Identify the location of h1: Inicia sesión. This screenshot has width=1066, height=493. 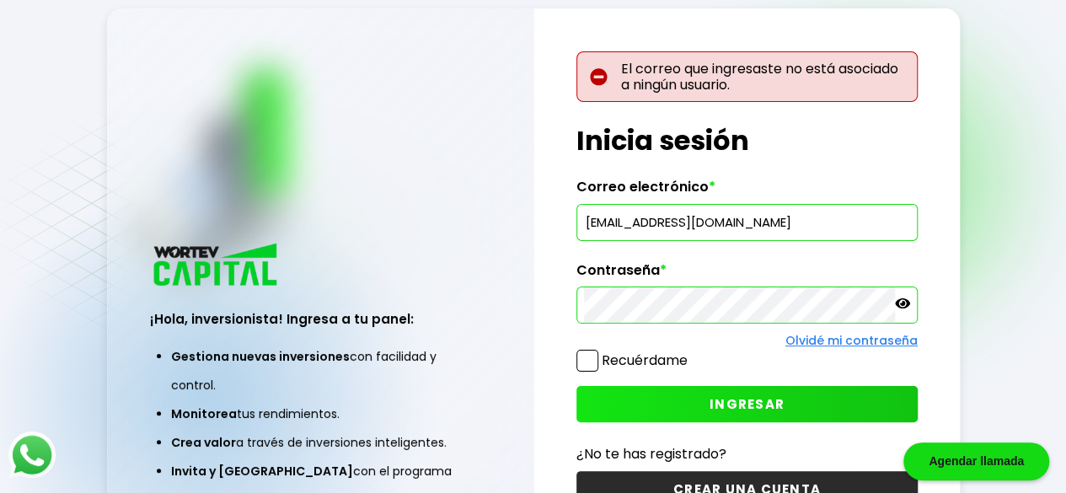
(747, 141).